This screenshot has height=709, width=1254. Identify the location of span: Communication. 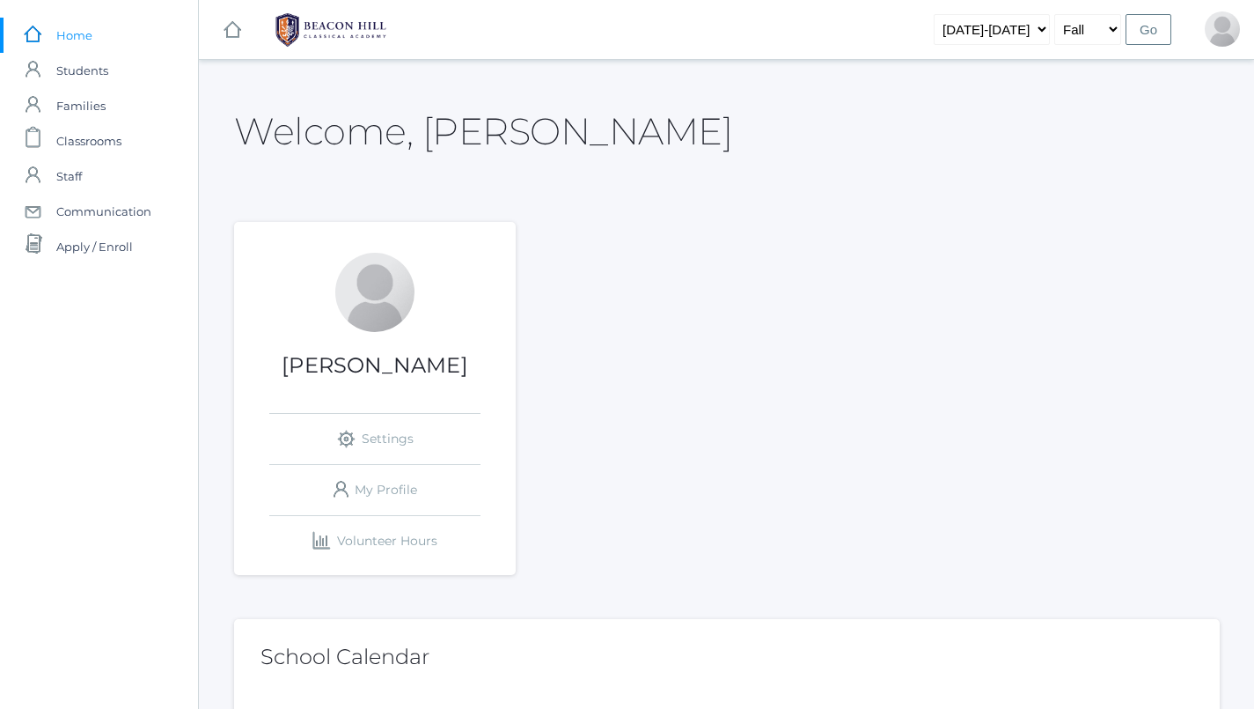
(104, 211).